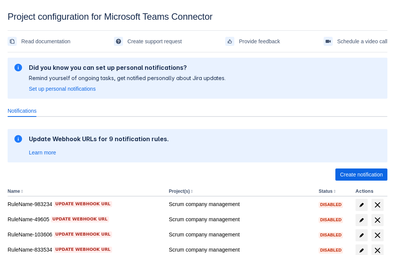 This screenshot has height=255, width=395. I want to click on span: documentation, so click(12, 41).